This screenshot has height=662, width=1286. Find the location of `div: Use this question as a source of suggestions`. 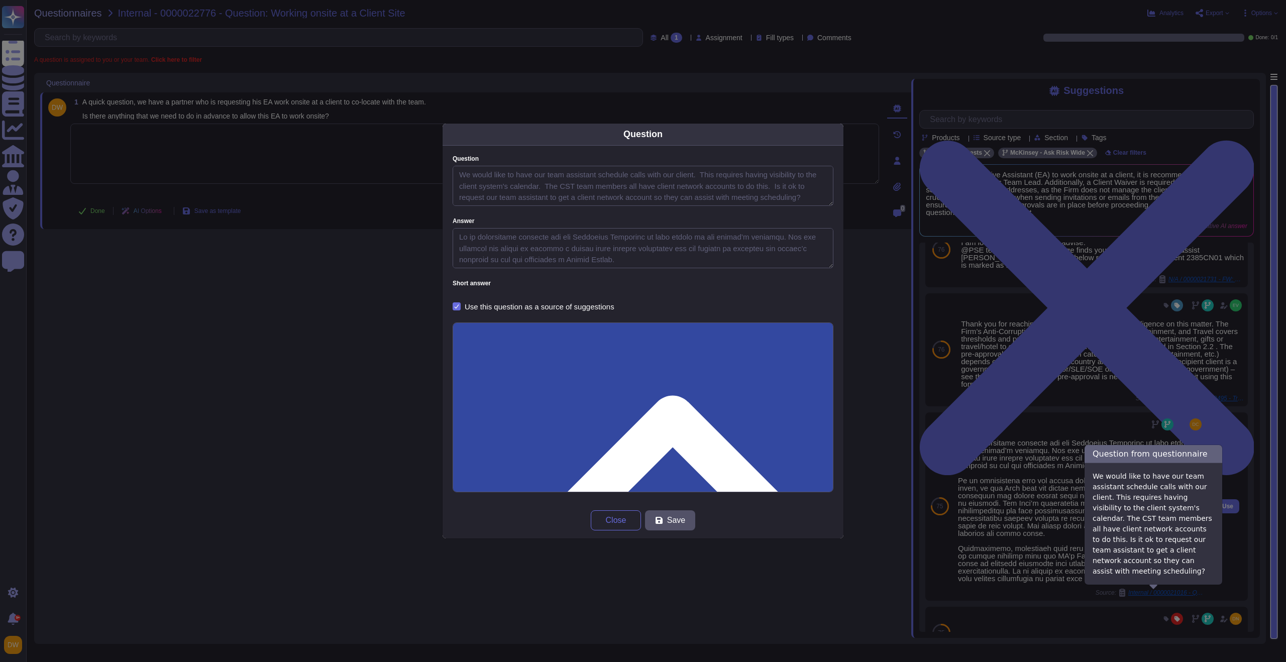

div: Use this question as a source of suggestions is located at coordinates (539, 306).